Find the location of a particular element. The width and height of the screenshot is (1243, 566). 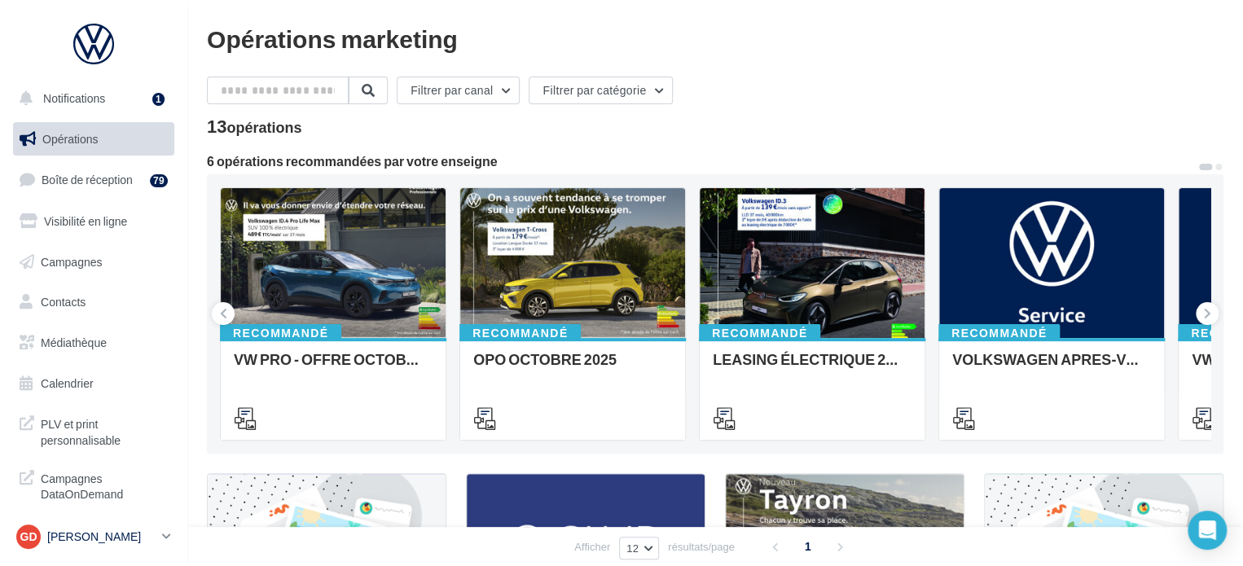

button: Notifications 1 is located at coordinates (90, 99).